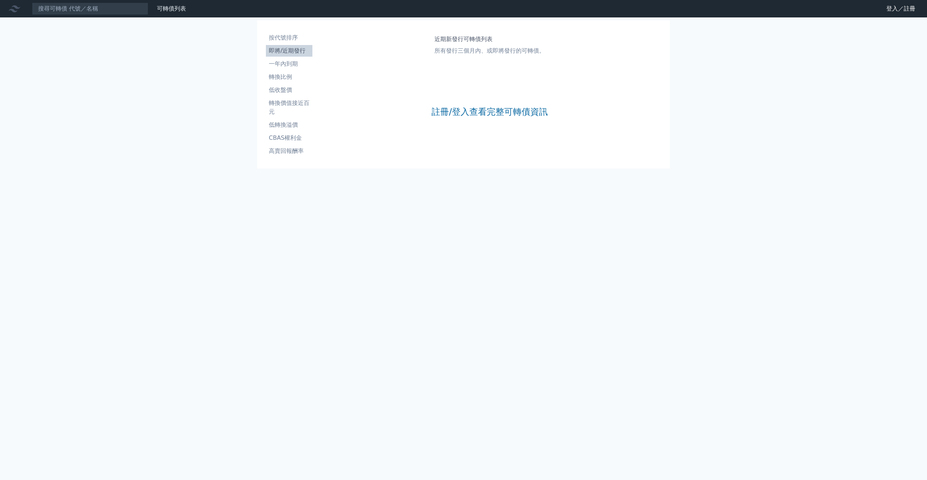 The height and width of the screenshot is (480, 927). Describe the element at coordinates (289, 38) in the screenshot. I see `a: 按代號排序` at that location.